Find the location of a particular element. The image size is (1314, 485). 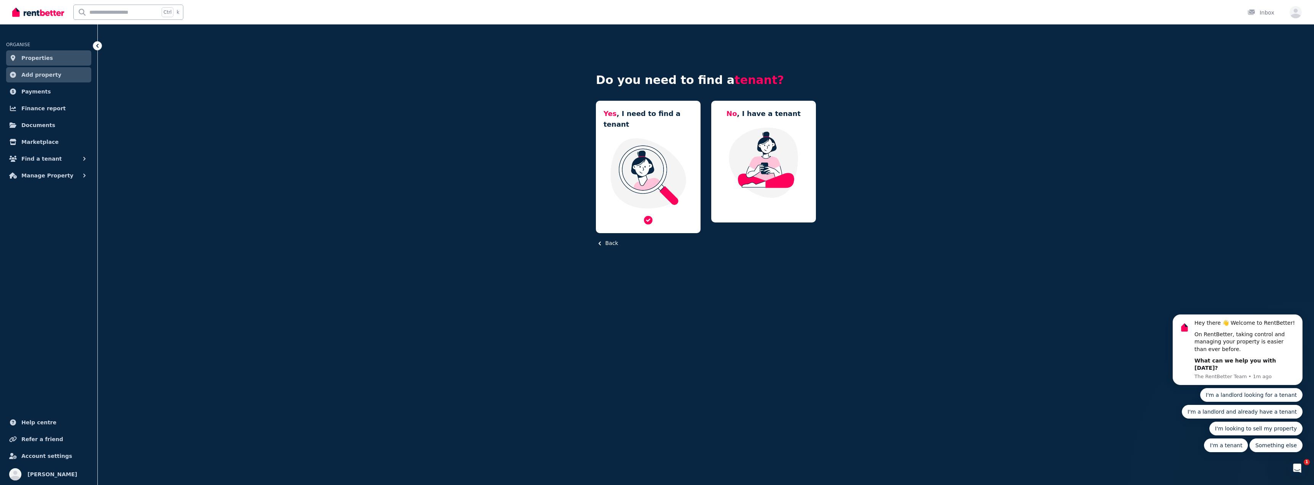

a: Finance report is located at coordinates (49, 108).